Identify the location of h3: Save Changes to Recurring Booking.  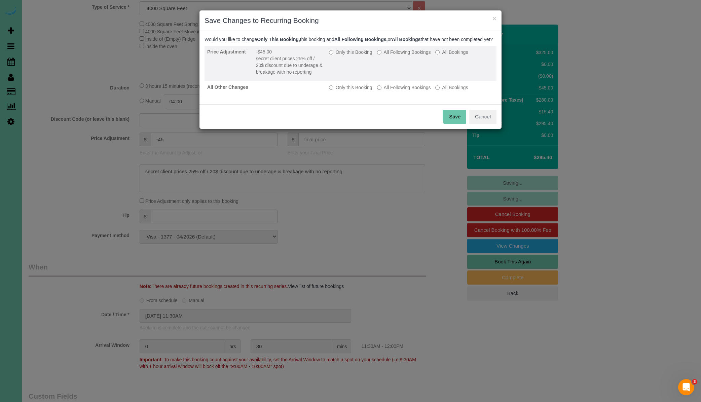
(351, 21).